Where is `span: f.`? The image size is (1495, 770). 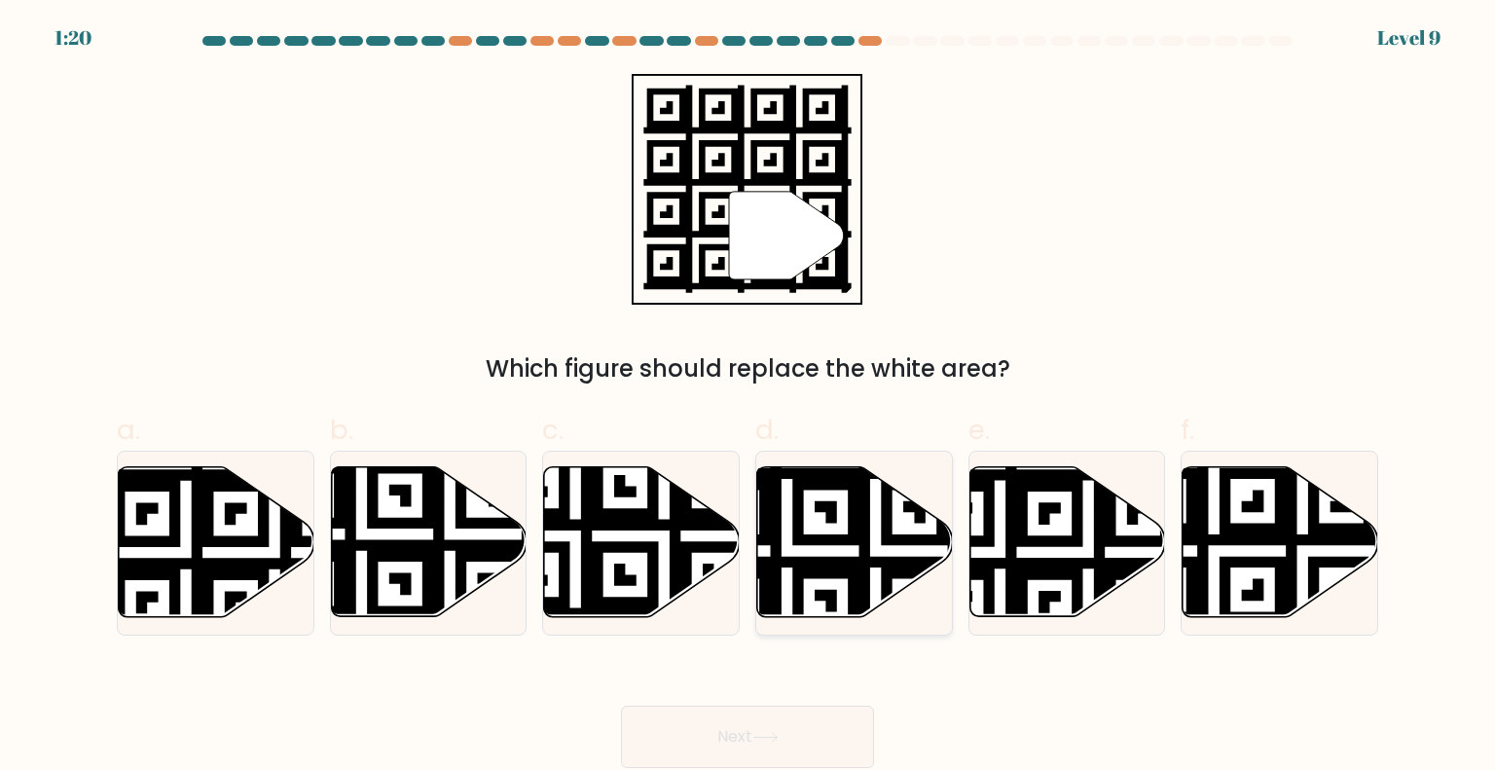 span: f. is located at coordinates (1187, 429).